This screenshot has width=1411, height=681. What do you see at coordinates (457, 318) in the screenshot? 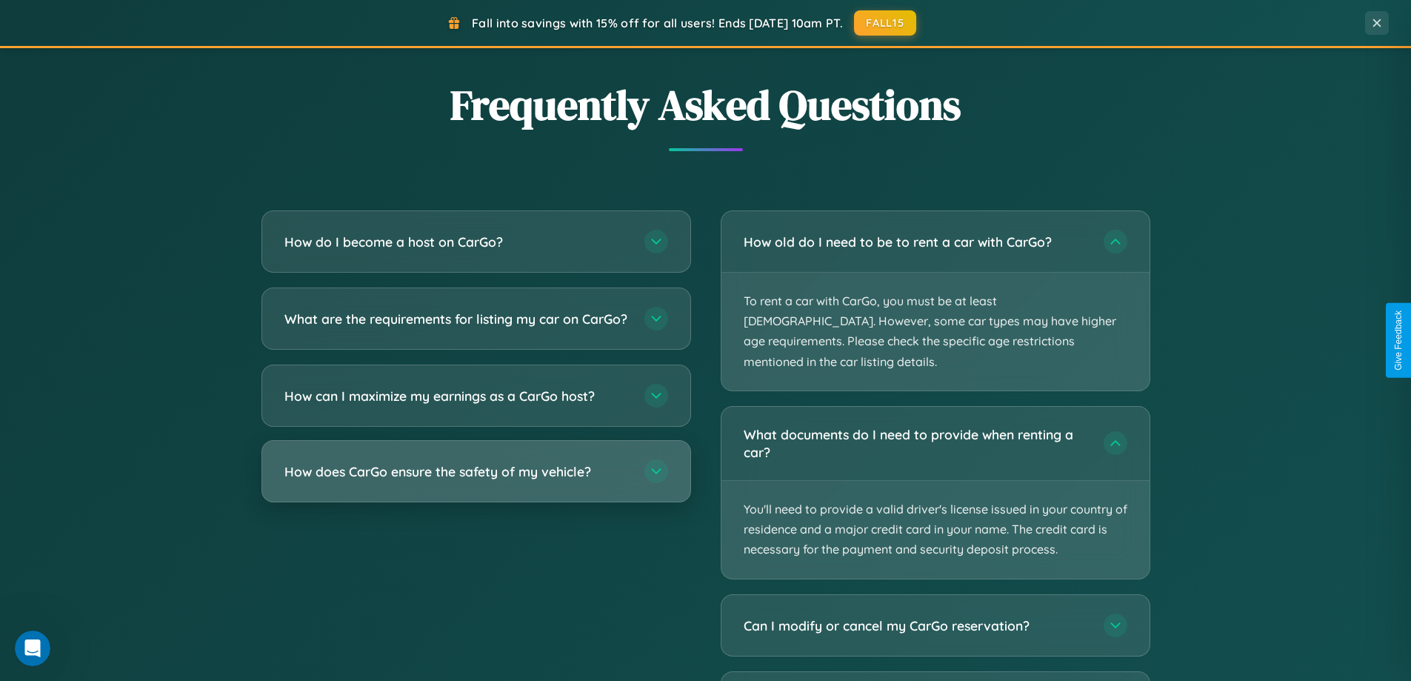
I see `h3: What are the requirements for listing my car on CarGo?` at bounding box center [457, 318].